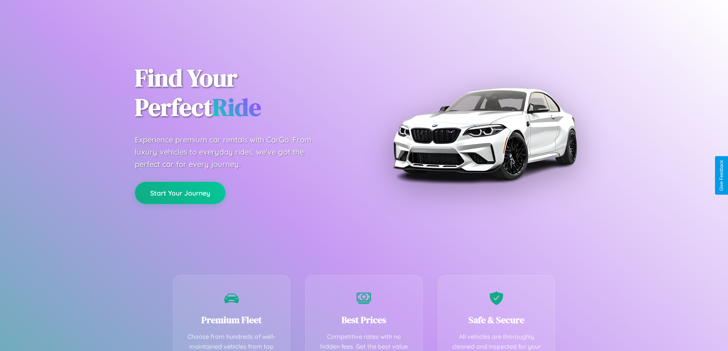 Image resolution: width=728 pixels, height=351 pixels. Describe the element at coordinates (237, 107) in the screenshot. I see `span: Ride` at that location.